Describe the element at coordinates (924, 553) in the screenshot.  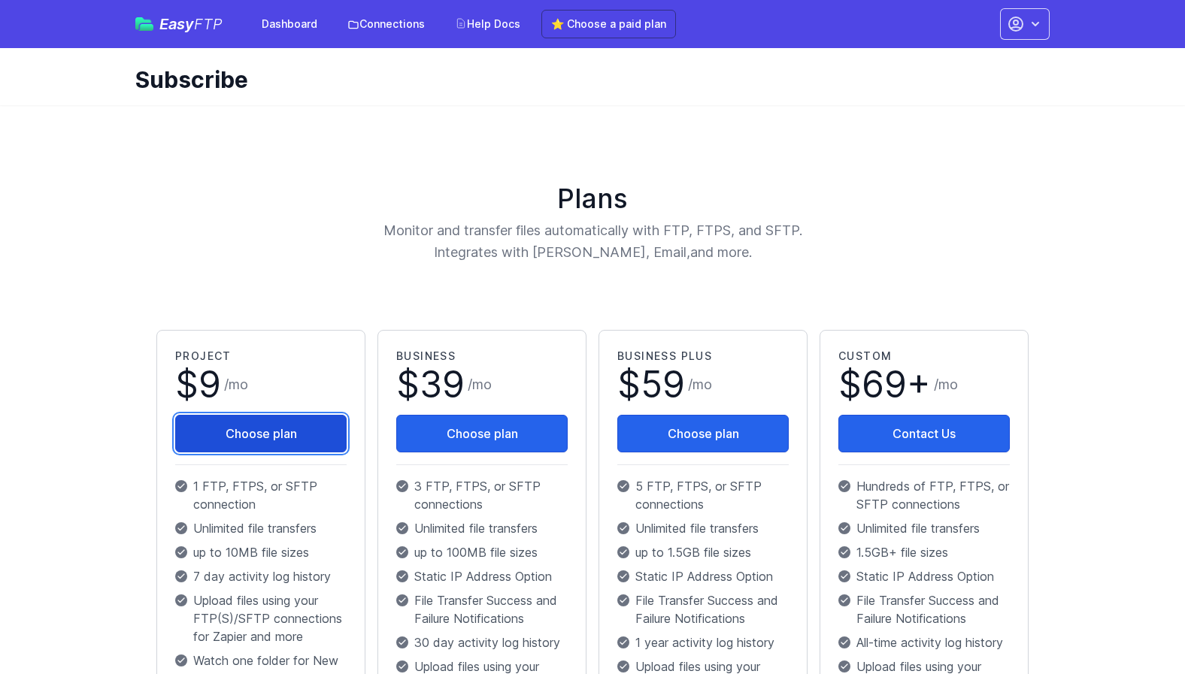
I see `p: 1.5GB+ file sizes` at that location.